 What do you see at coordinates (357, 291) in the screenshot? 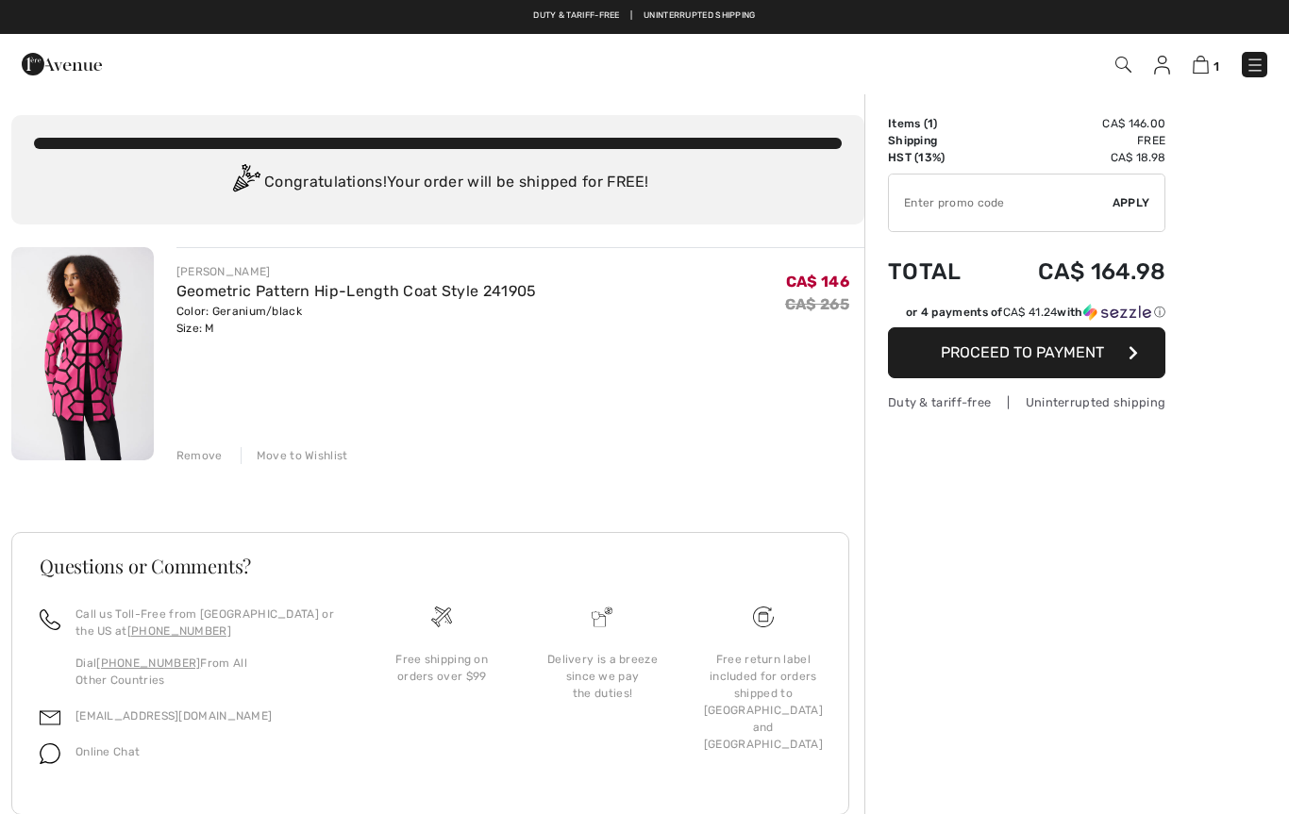
I see `a: Geometric Pattern Hip-Length Coat Style 241905` at bounding box center [357, 291].